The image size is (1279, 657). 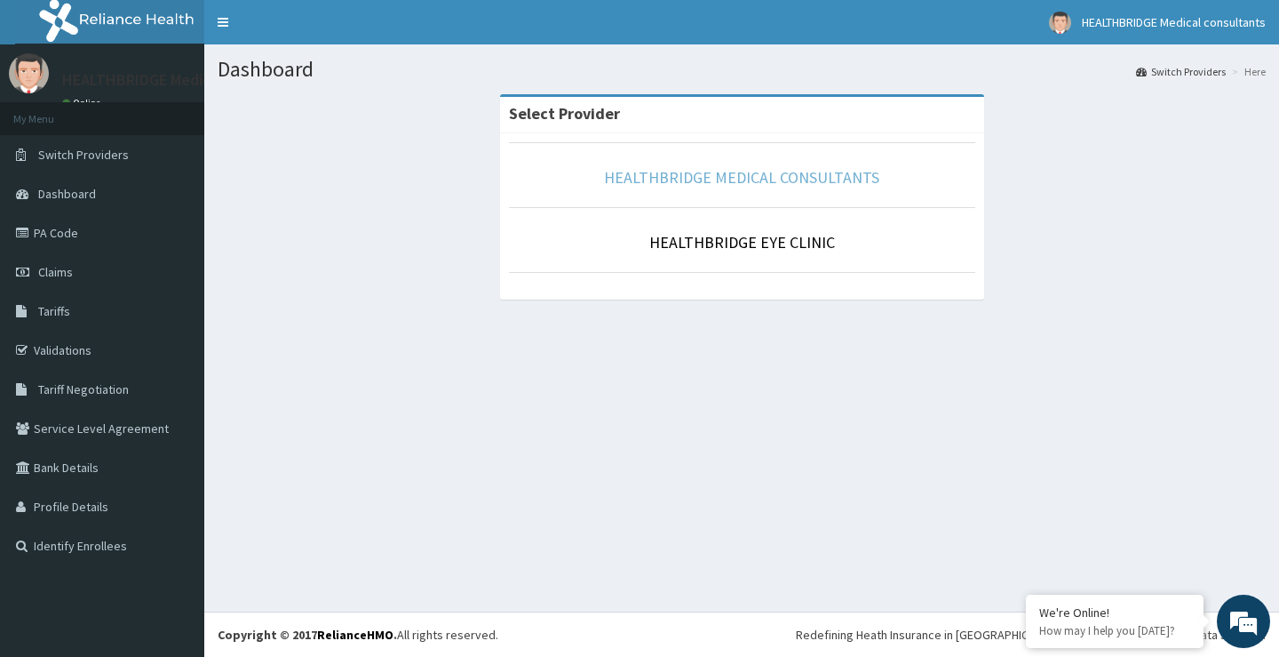 What do you see at coordinates (67, 194) in the screenshot?
I see `span: Dashboard` at bounding box center [67, 194].